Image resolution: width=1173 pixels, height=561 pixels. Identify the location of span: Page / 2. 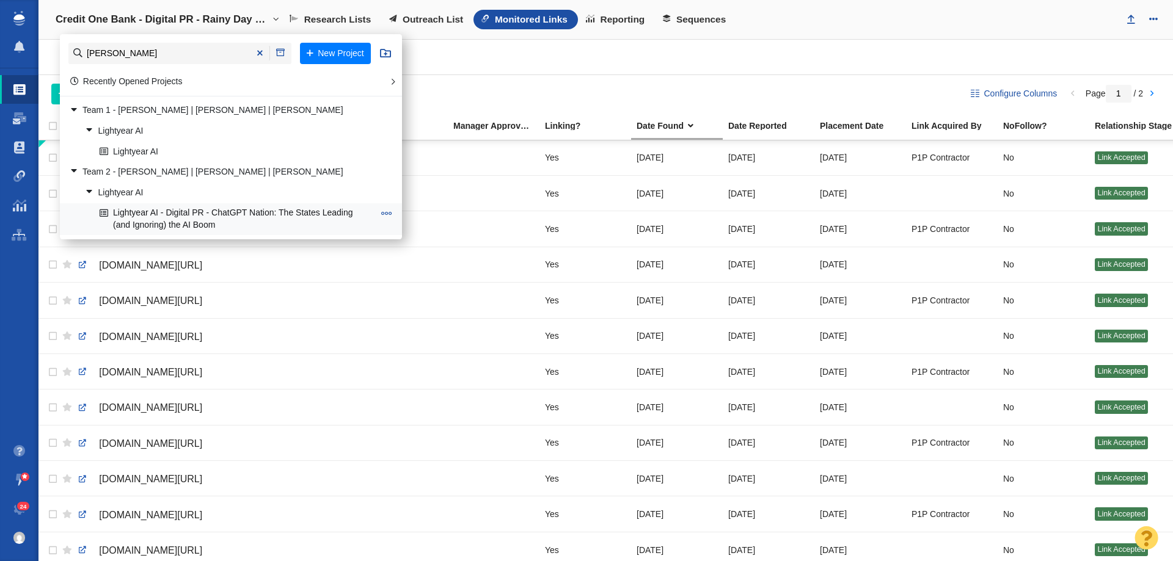
(1114, 93).